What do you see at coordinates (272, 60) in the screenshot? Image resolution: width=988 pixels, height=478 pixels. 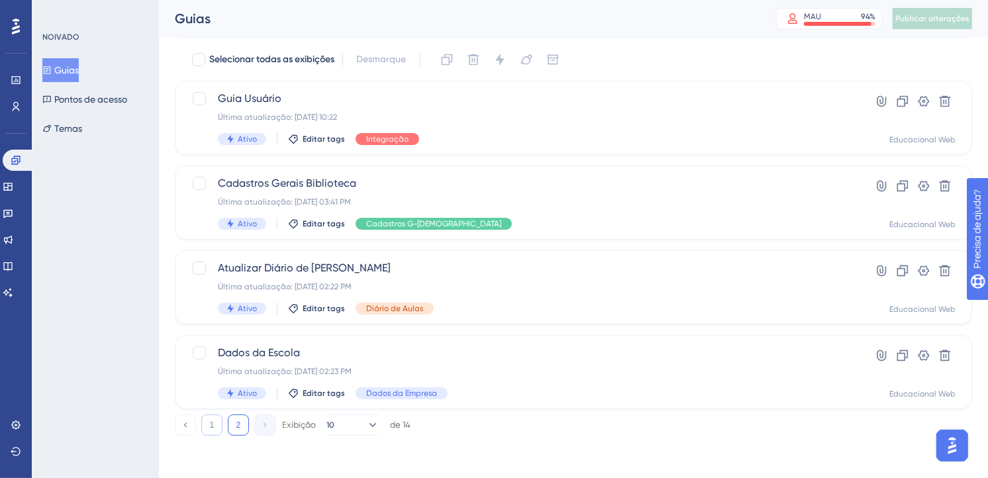 I see `span: Selecionar todas as exibições` at bounding box center [272, 60].